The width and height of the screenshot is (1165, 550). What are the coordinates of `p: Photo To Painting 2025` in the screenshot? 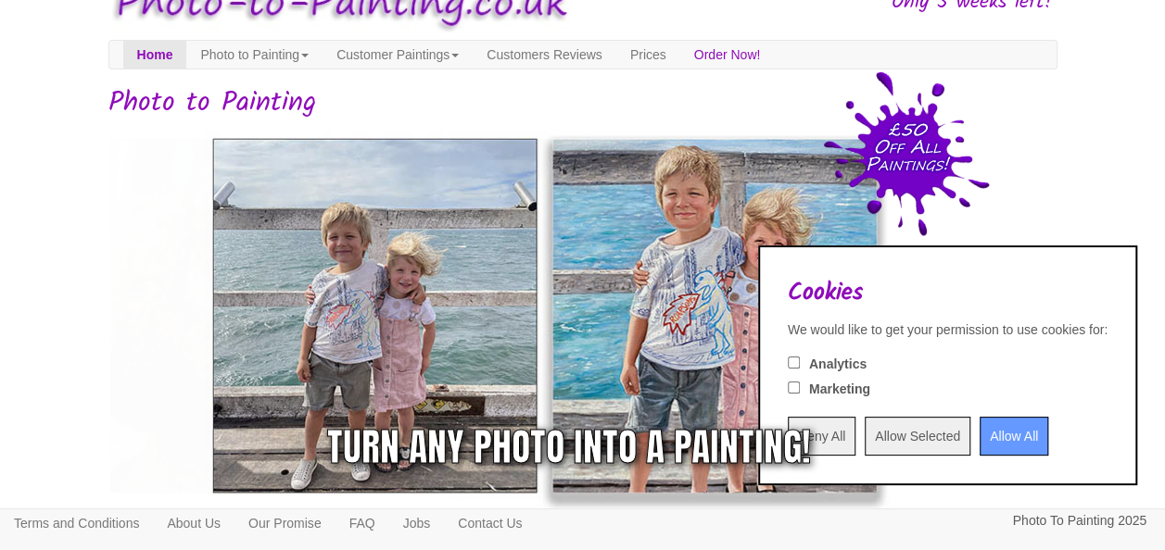 It's located at (1079, 521).